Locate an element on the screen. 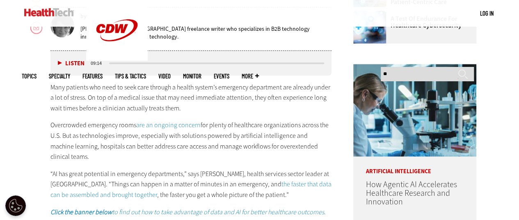 The height and width of the screenshot is (220, 519). a: Features is located at coordinates (92, 76).